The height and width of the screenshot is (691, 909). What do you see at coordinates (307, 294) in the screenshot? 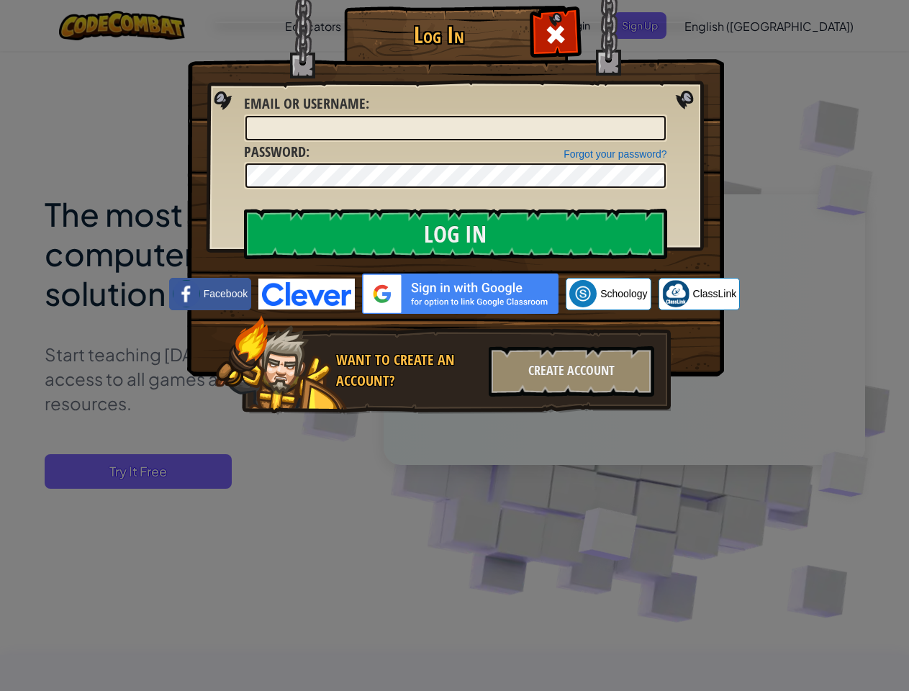
I see `img: clever-logo-blue.png` at bounding box center [307, 294].